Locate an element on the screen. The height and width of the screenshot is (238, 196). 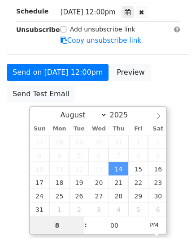
span: September 5, 2025 is located at coordinates (138, 209).